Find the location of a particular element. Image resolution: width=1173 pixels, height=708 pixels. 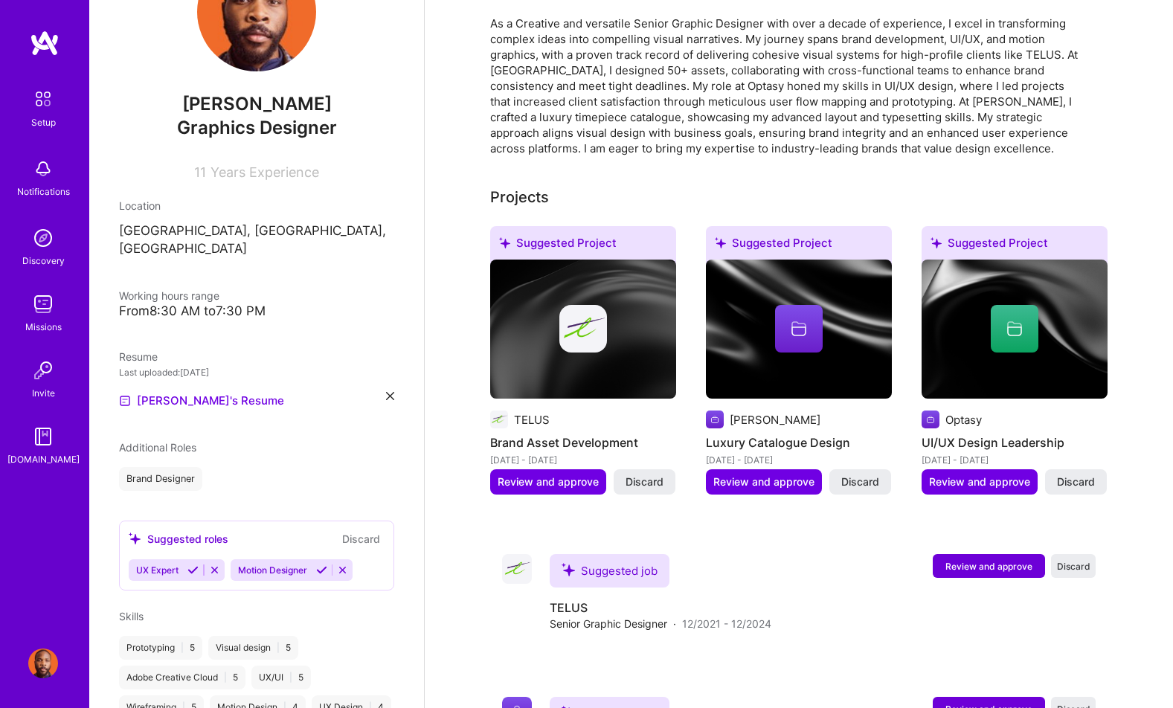

img: teamwork is located at coordinates (43, 304).